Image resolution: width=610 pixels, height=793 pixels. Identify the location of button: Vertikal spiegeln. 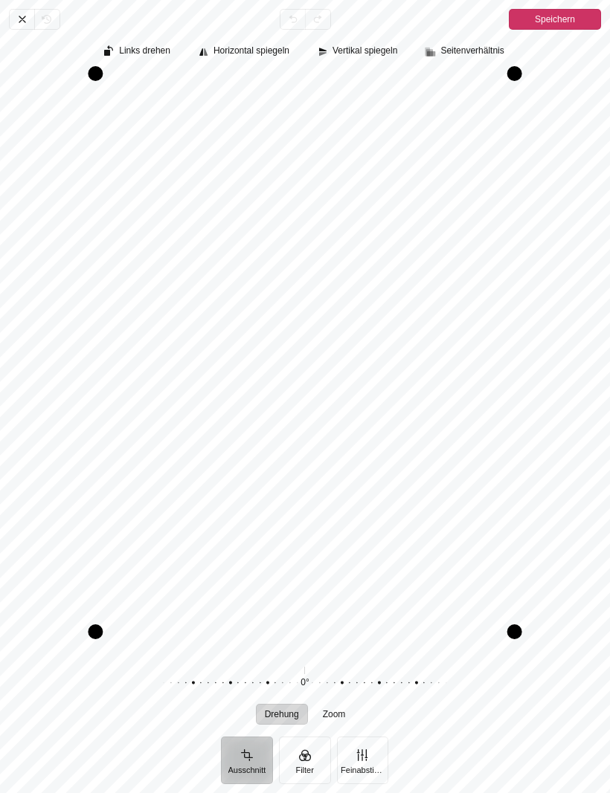
(358, 52).